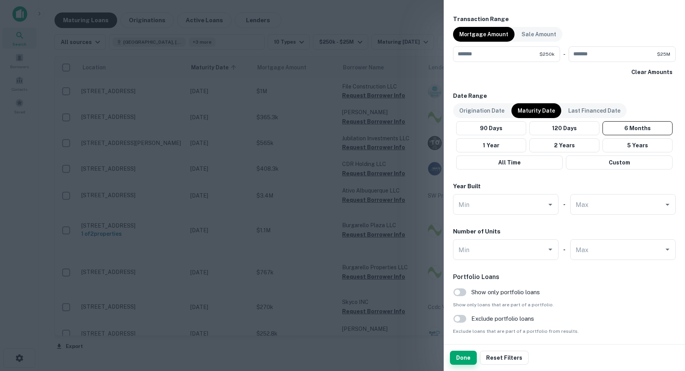  Describe the element at coordinates (666, 327) in the screenshot. I see `div: Chat Widget` at that location.